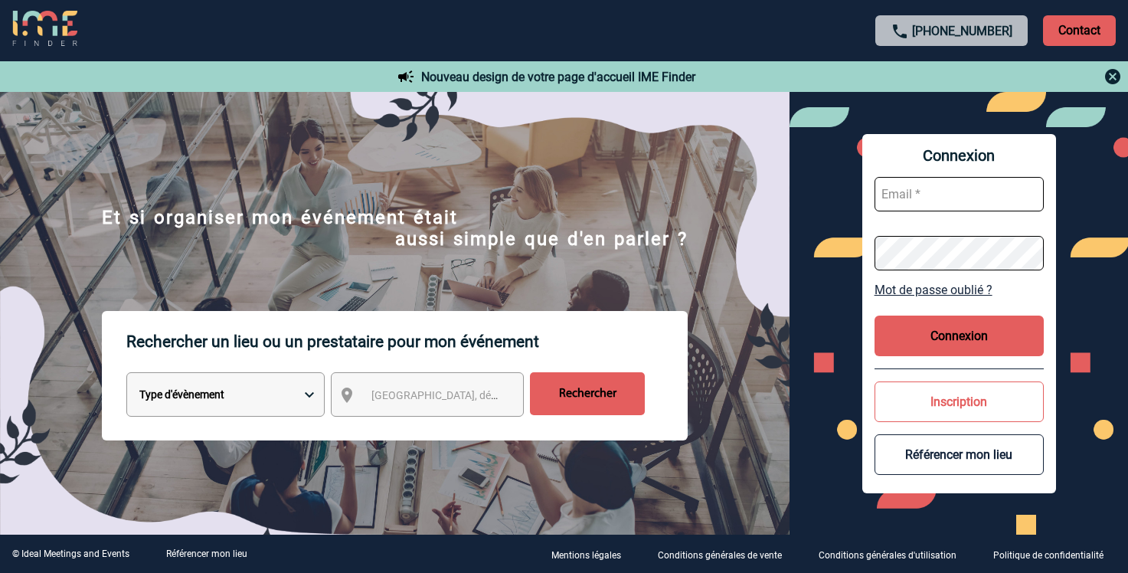 Image resolution: width=1128 pixels, height=573 pixels. I want to click on a: Conditions générales d'utilisation, so click(893, 553).